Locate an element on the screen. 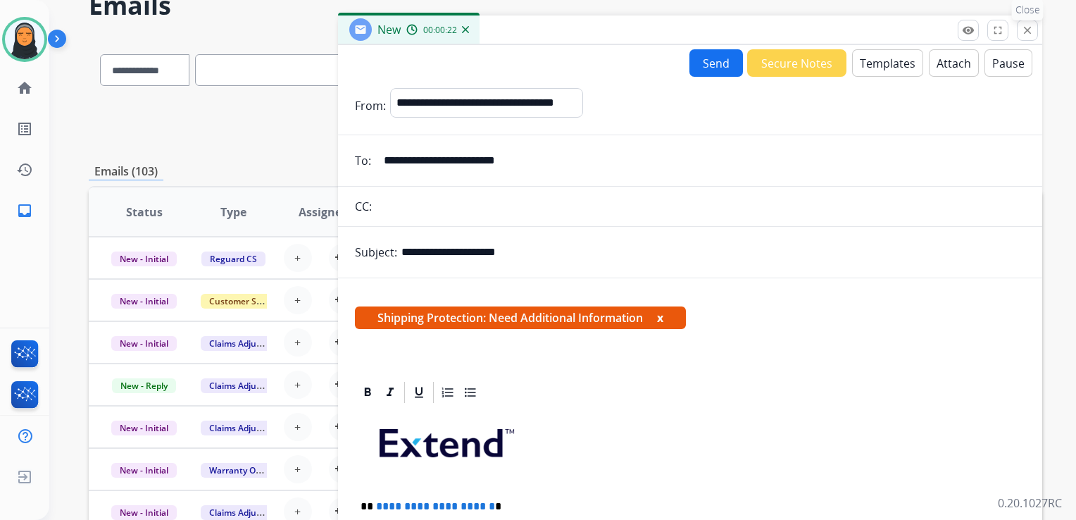 Image resolution: width=1076 pixels, height=520 pixels. mat-icon: inbox is located at coordinates (25, 211).